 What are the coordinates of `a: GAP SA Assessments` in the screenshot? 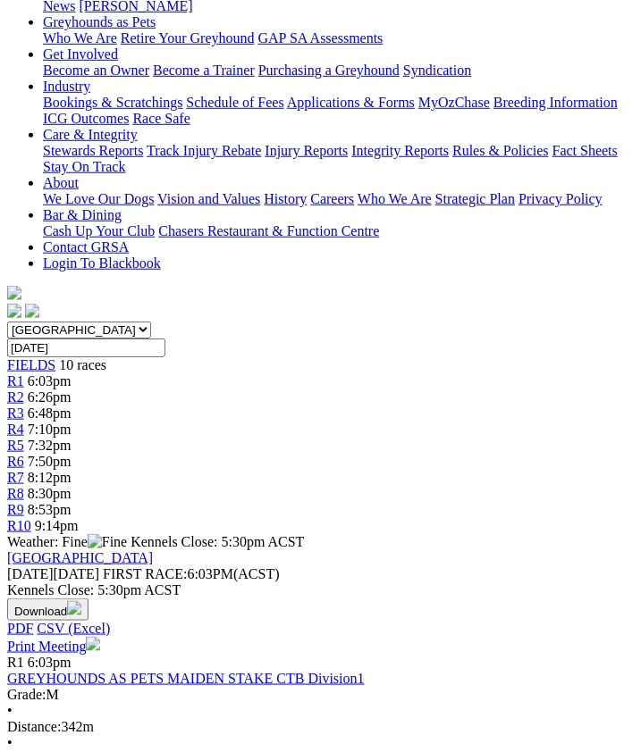 It's located at (321, 38).